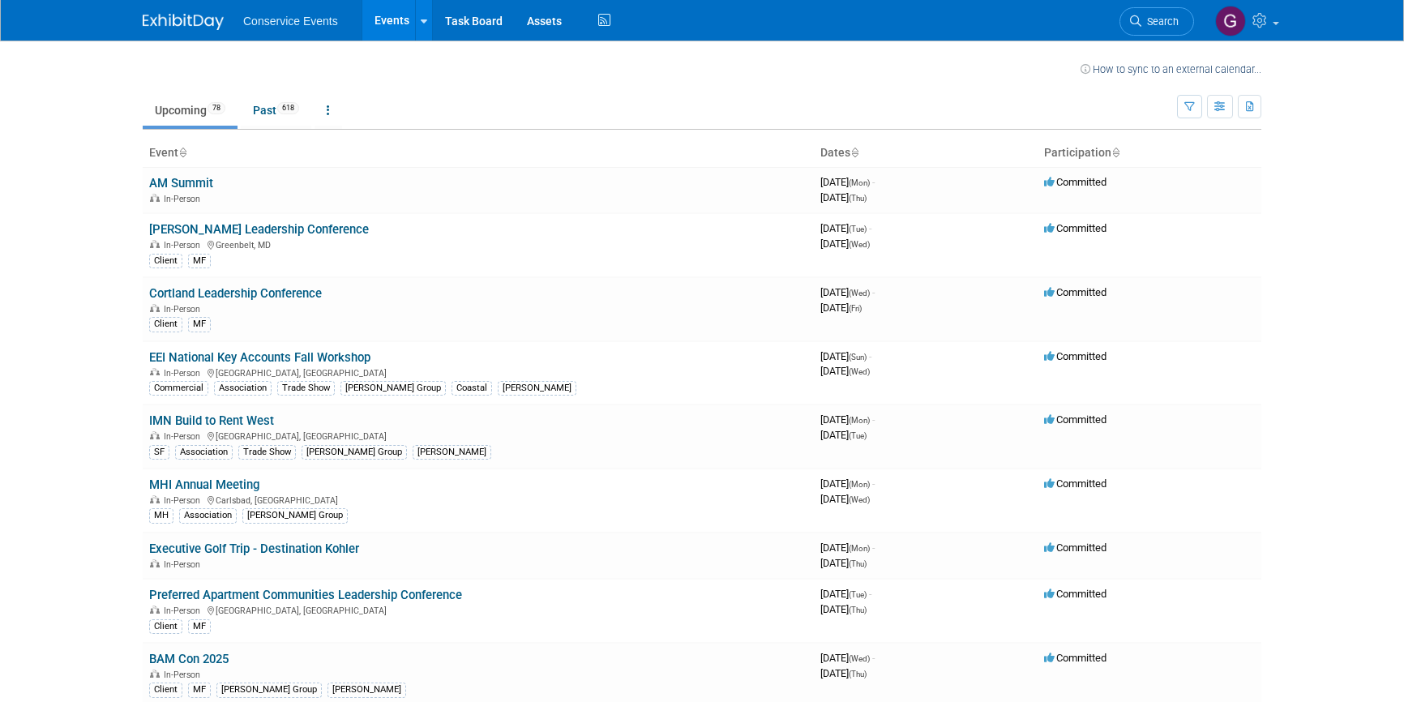 The image size is (1404, 702). I want to click on a: How to sync to an external calendar..., so click(1171, 69).